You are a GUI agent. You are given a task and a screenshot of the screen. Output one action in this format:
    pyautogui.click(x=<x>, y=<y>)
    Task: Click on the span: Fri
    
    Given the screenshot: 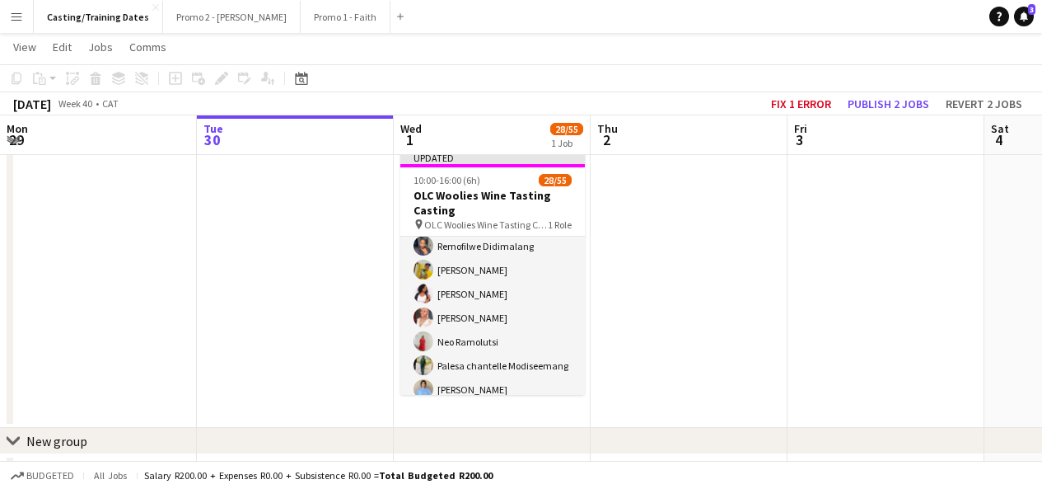 What is the action you would take?
    pyautogui.click(x=801, y=129)
    